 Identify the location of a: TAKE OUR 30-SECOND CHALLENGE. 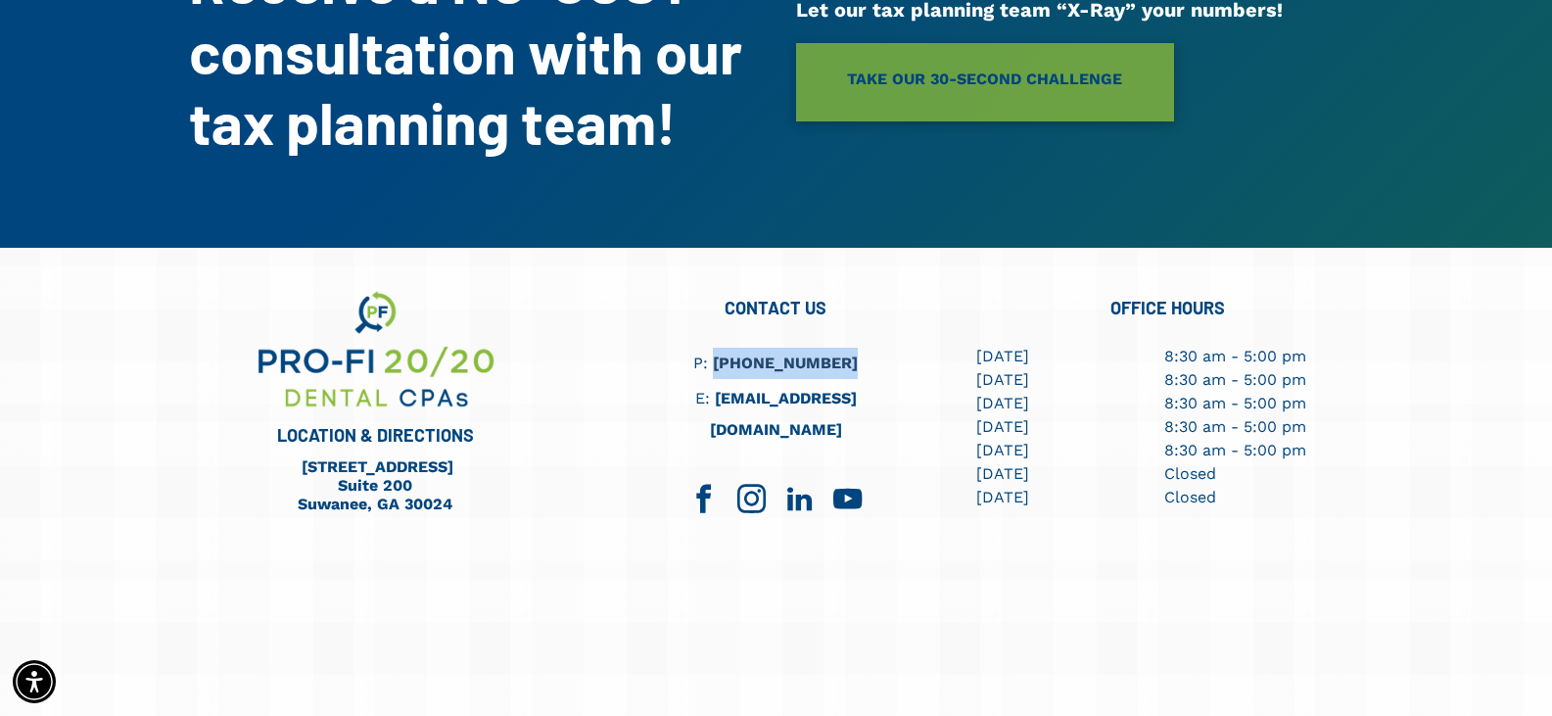
(985, 82).